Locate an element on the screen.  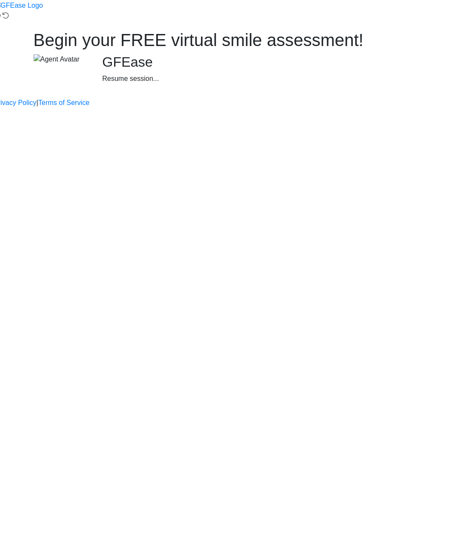
h2: GFEase is located at coordinates (268, 62).